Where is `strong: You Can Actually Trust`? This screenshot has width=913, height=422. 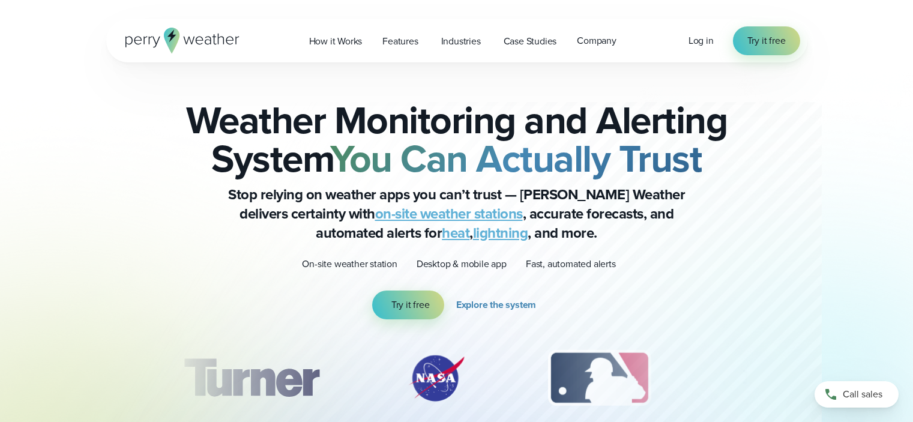
strong: You Can Actually Trust is located at coordinates (516, 158).